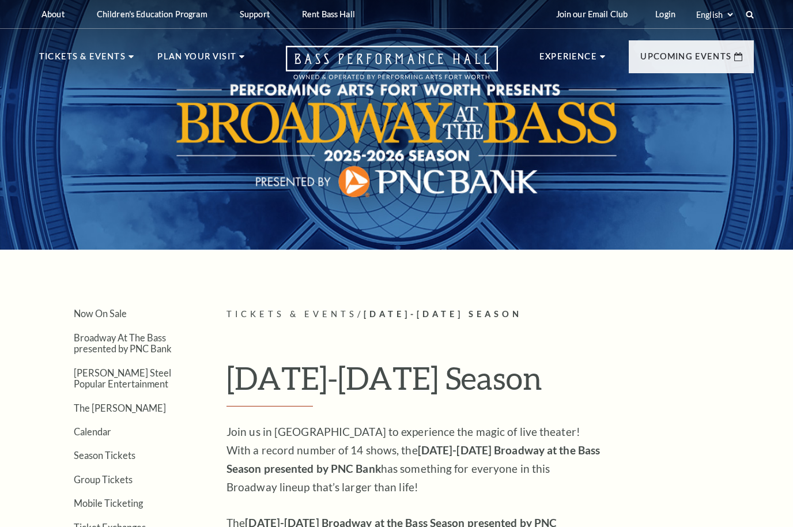 Image resolution: width=793 pixels, height=527 pixels. I want to click on p: Children's Education Program, so click(152, 14).